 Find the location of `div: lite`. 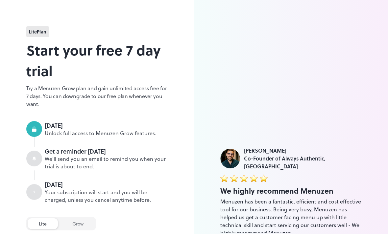

div: lite is located at coordinates (43, 224).